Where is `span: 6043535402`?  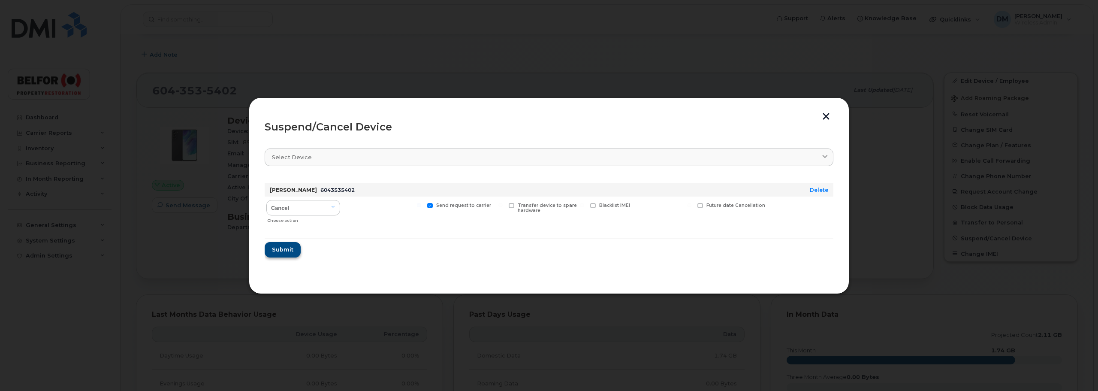
span: 6043535402 is located at coordinates (338, 190).